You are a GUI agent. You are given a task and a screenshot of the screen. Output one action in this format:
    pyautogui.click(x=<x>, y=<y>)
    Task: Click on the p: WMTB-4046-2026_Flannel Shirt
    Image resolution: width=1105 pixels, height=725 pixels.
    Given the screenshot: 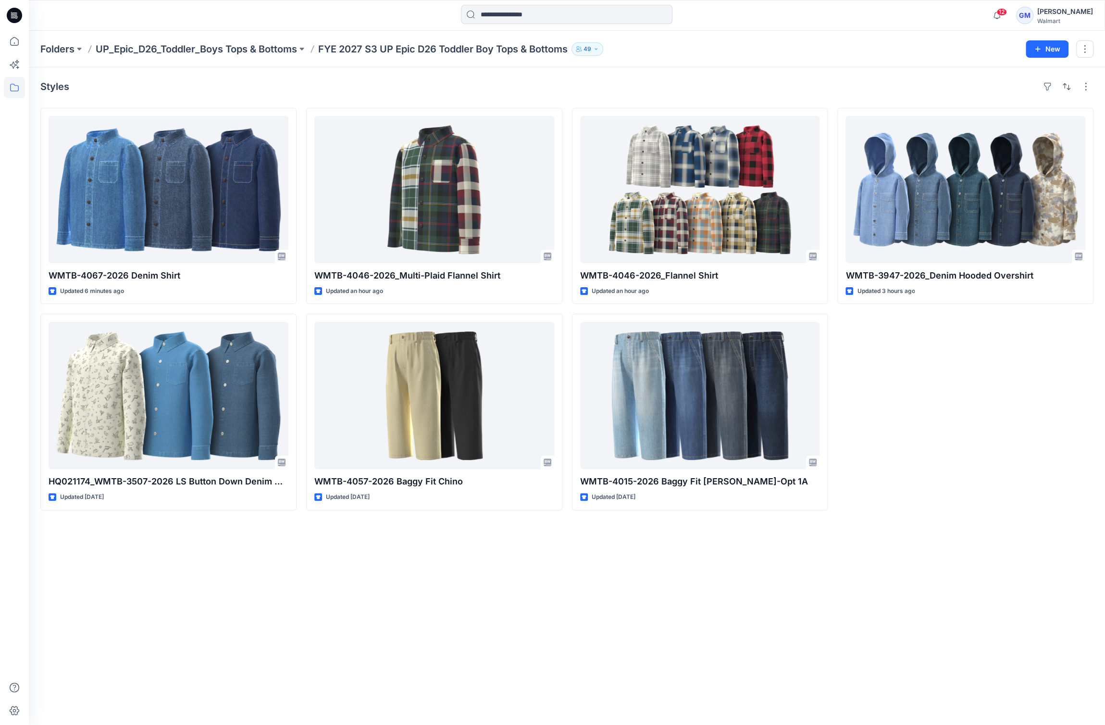 What is the action you would take?
    pyautogui.click(x=700, y=276)
    